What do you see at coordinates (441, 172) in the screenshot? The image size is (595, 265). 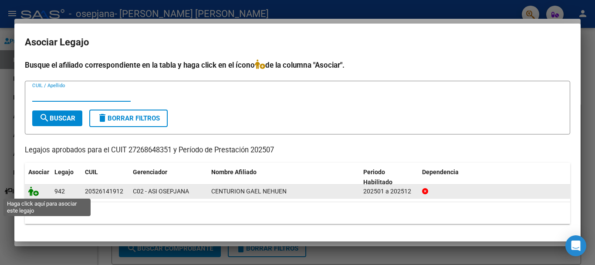 I see `span: Dependencia` at bounding box center [441, 172].